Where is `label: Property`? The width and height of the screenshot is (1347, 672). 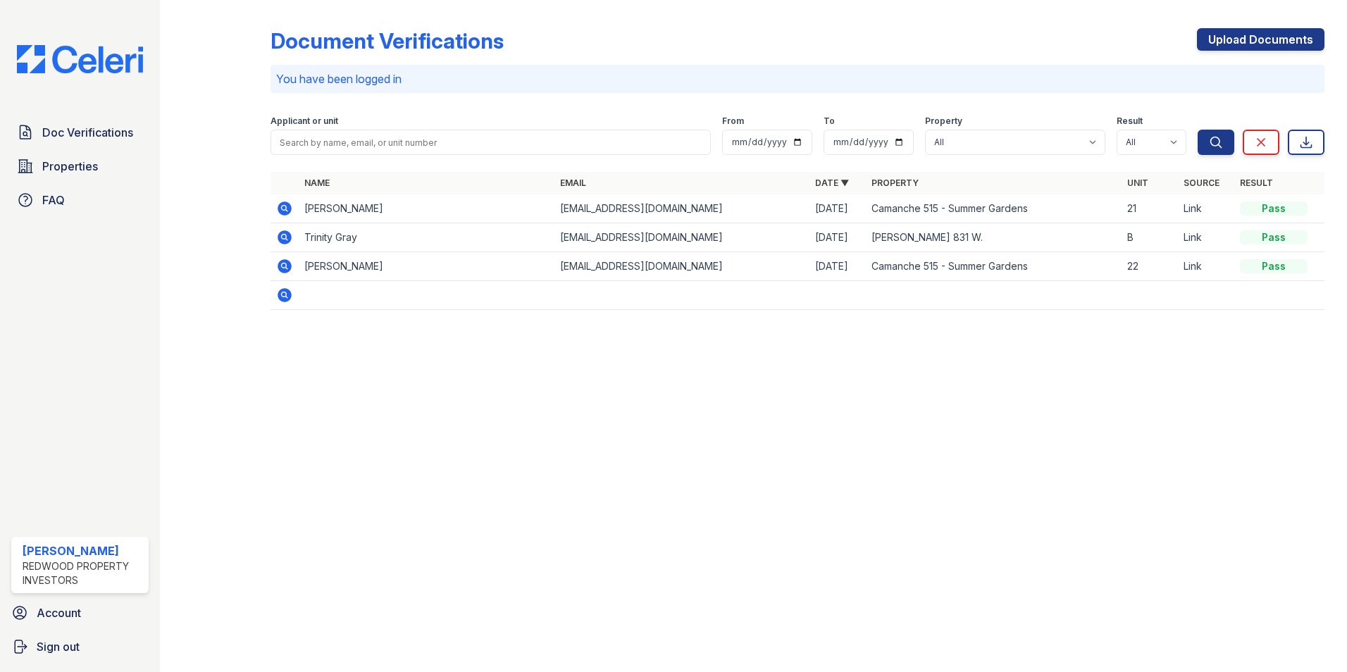 label: Property is located at coordinates (943, 121).